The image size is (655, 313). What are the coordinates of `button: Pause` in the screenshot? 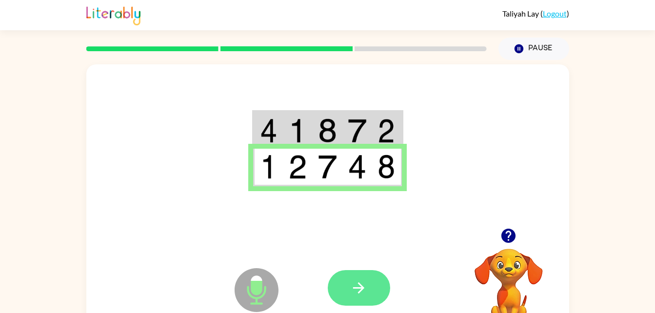 It's located at (534, 49).